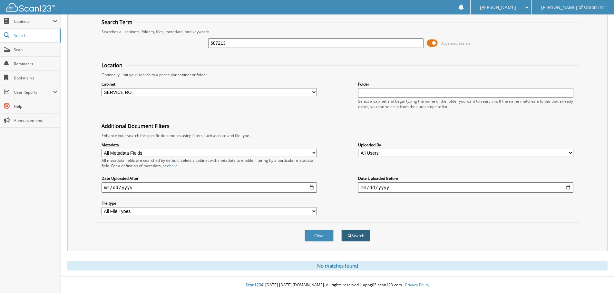  What do you see at coordinates (337, 266) in the screenshot?
I see `div: No matches found` at bounding box center [337, 266].